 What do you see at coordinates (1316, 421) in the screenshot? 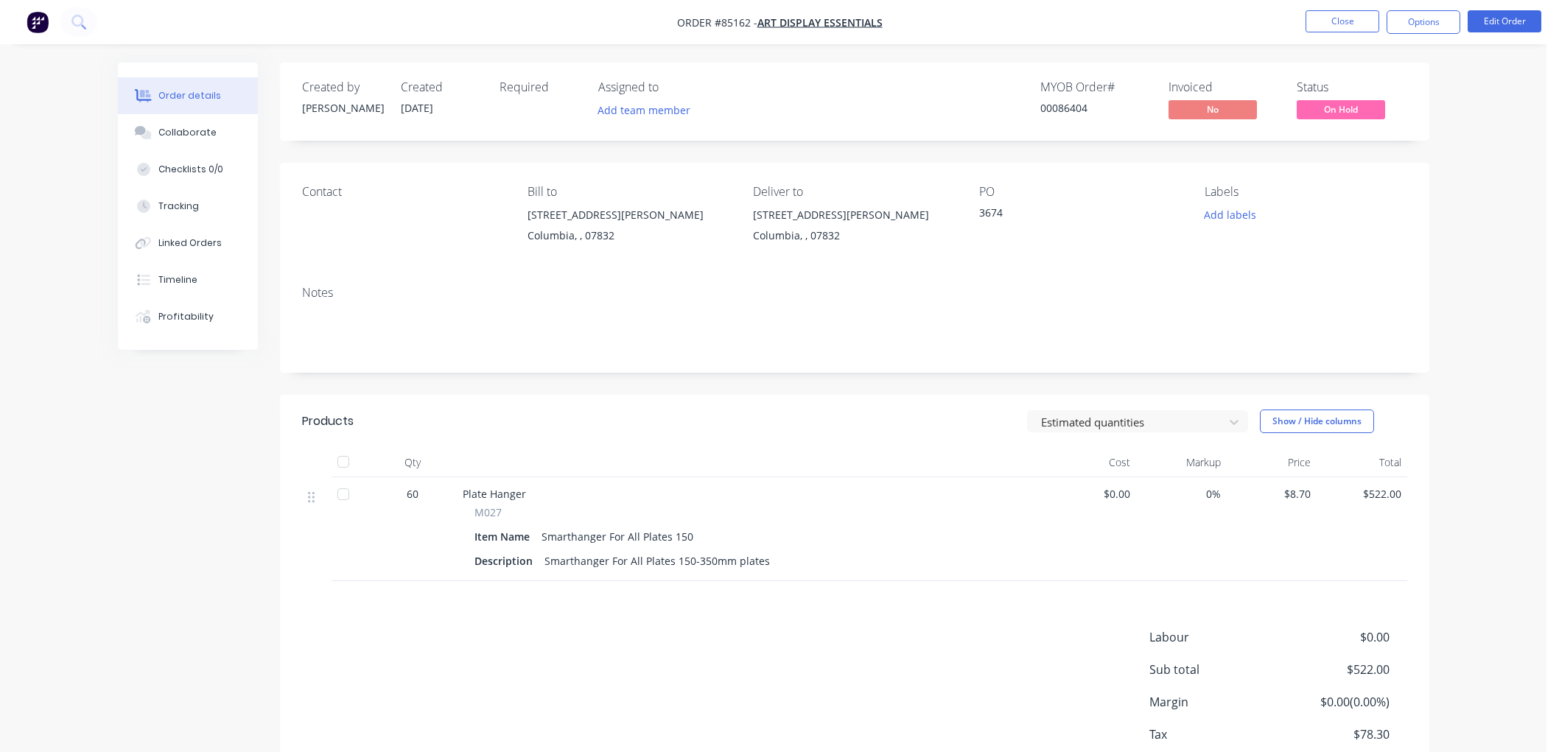
I see `button: Show / Hide columns` at bounding box center [1316, 421].